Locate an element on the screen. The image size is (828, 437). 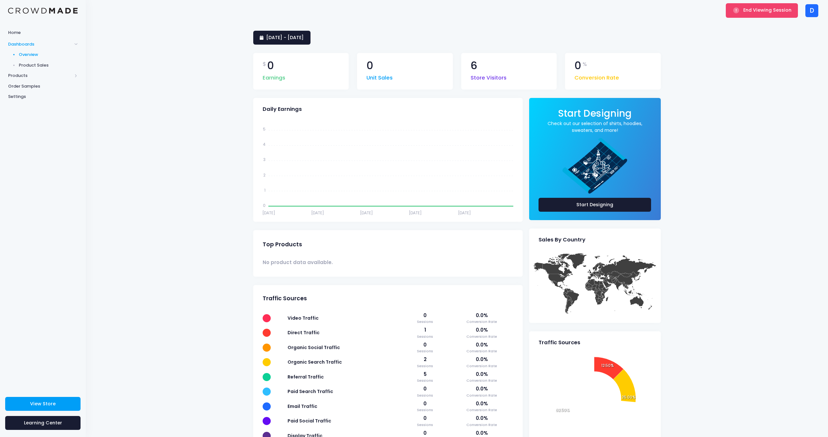
span: Home is located at coordinates (43, 33).